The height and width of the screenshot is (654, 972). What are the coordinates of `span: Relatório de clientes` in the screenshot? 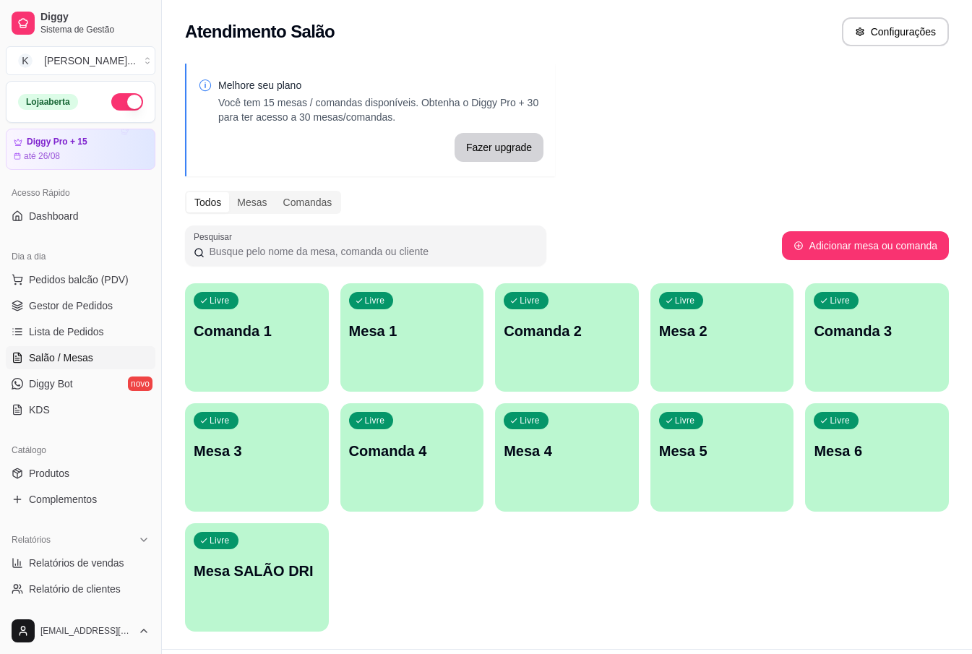 It's located at (74, 589).